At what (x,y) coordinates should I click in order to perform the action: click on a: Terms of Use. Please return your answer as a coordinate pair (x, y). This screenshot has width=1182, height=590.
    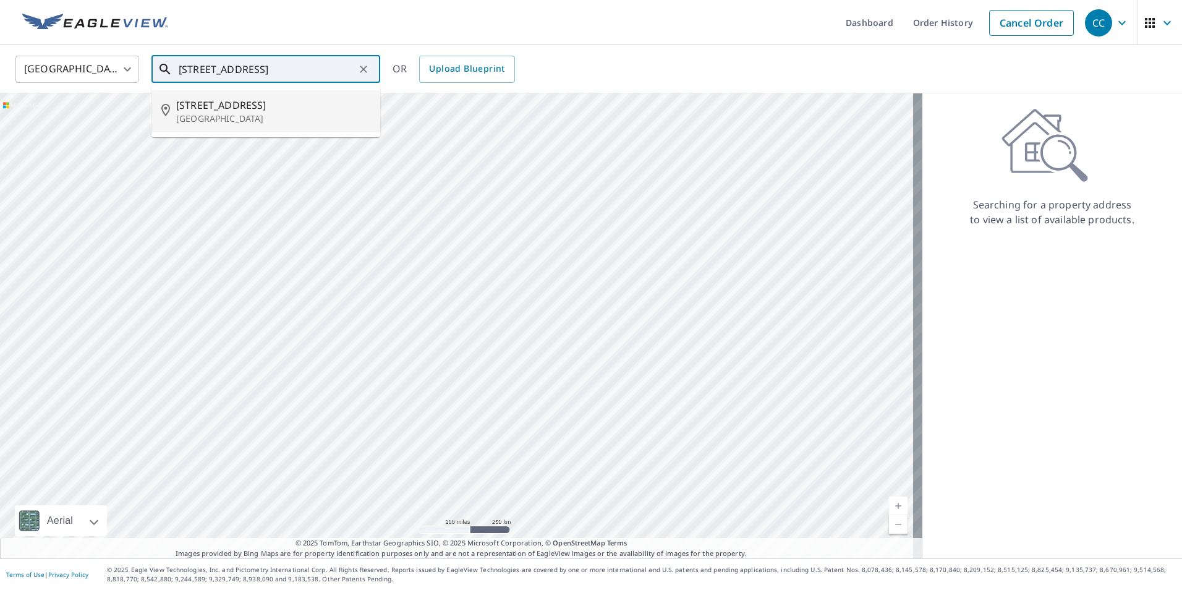
    Looking at the image, I should click on (25, 574).